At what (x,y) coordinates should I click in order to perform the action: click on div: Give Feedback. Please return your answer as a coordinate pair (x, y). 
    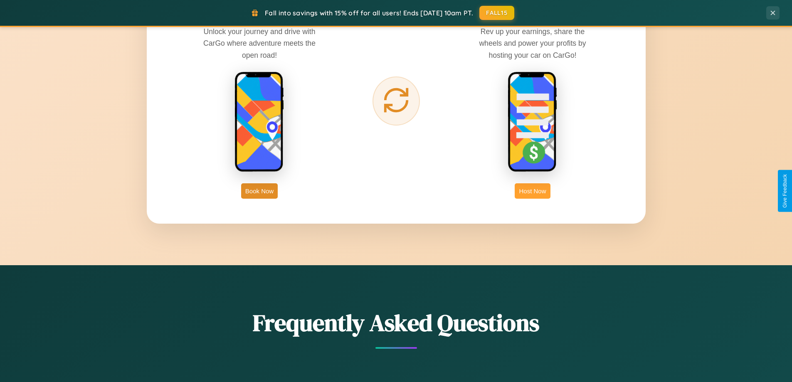
    Looking at the image, I should click on (785, 191).